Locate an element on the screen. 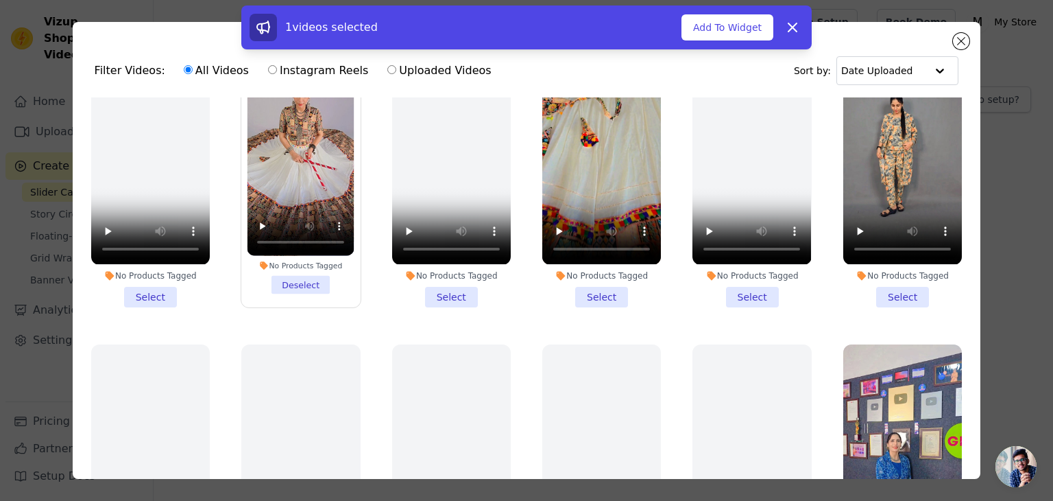  label: Uploaded Videos is located at coordinates (439, 71).